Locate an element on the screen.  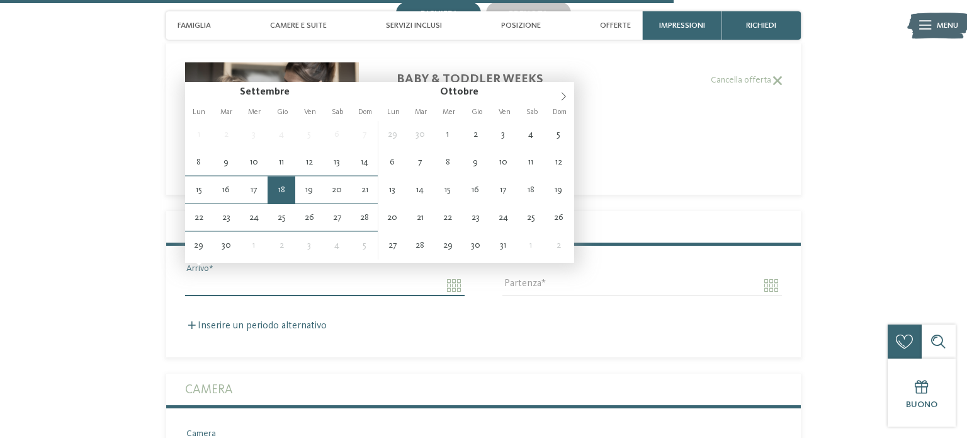
span: Settembre 28, 2025 is located at coordinates (365, 218).